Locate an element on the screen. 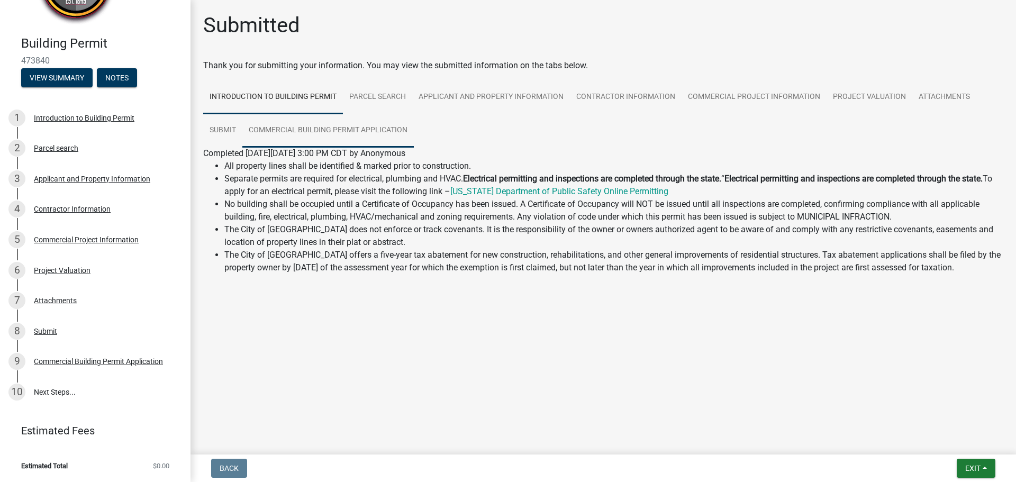 This screenshot has height=482, width=1016. div: 6 is located at coordinates (17, 270).